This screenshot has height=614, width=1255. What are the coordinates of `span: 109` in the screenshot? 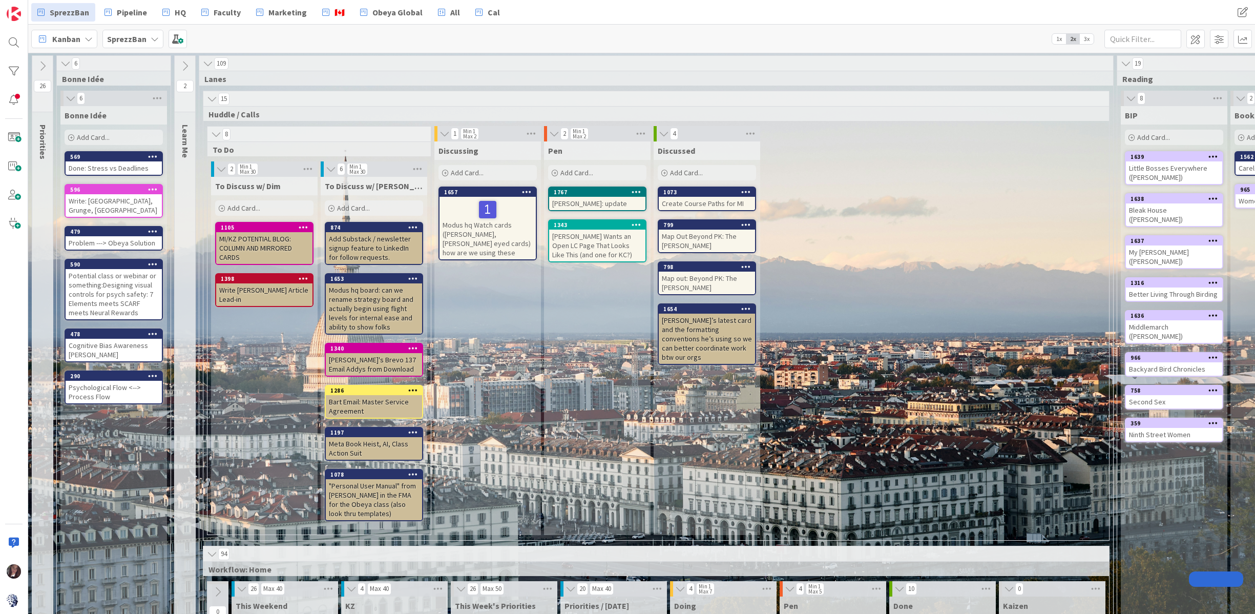 It's located at (221, 64).